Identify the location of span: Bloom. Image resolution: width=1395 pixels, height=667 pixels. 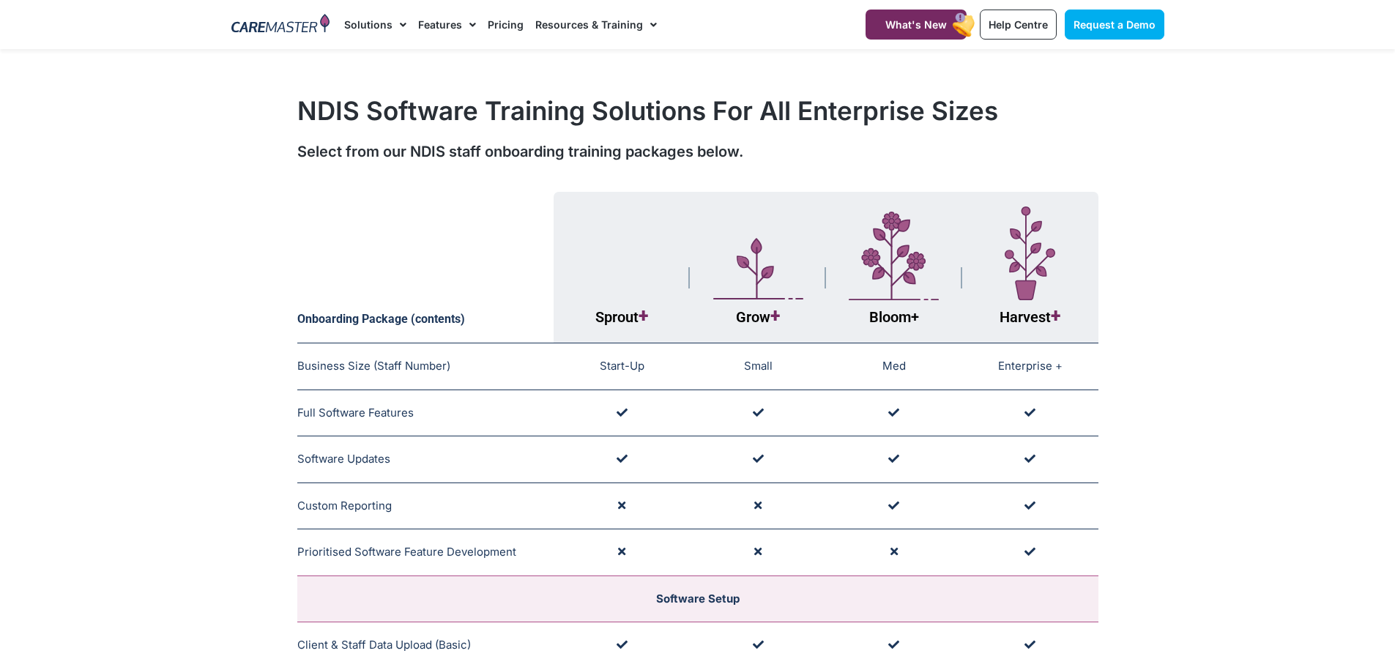
(894, 317).